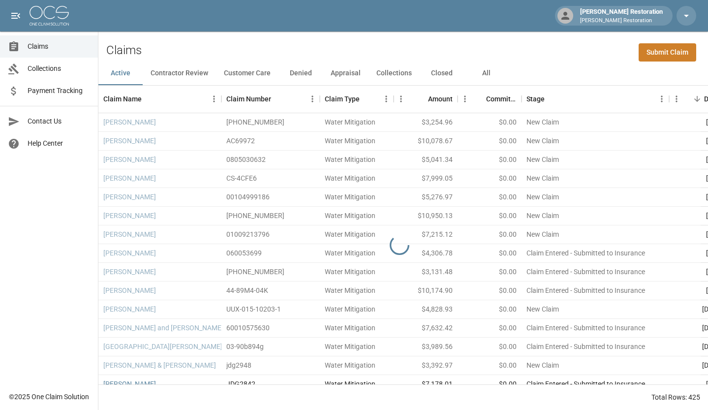  Describe the element at coordinates (16, 16) in the screenshot. I see `button: open drawer` at that location.